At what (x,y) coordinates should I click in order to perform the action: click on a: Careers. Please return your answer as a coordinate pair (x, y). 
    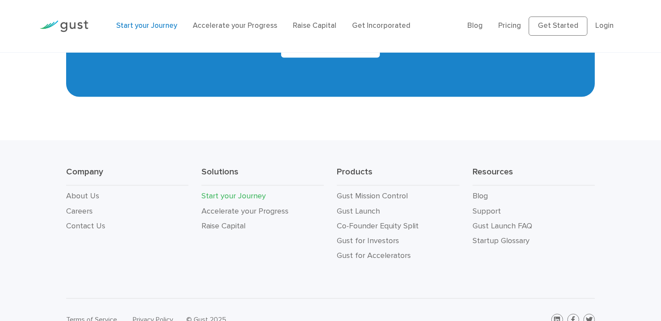
    Looking at the image, I should click on (79, 211).